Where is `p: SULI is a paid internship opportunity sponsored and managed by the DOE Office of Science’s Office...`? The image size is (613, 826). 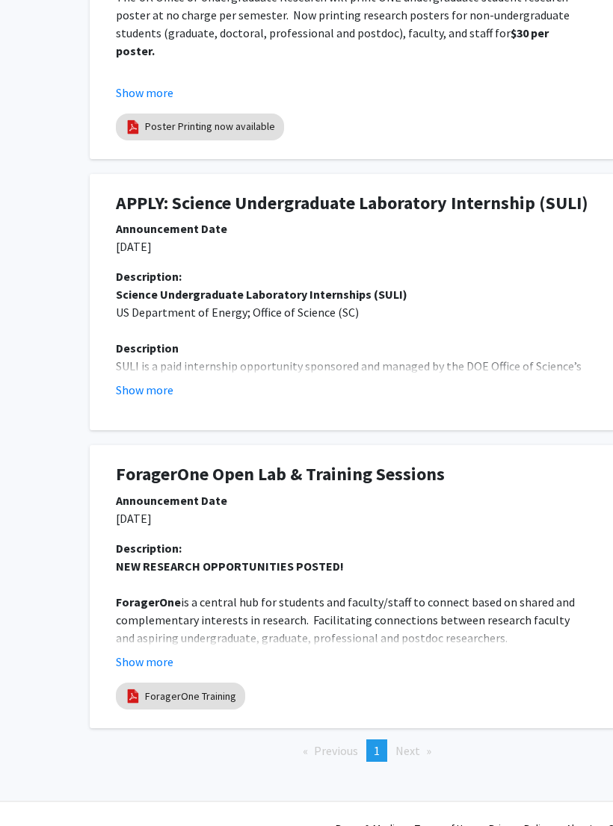
p: SULI is a paid internship opportunity sponsored and managed by the DOE Office of Science’s Office... is located at coordinates (352, 421).